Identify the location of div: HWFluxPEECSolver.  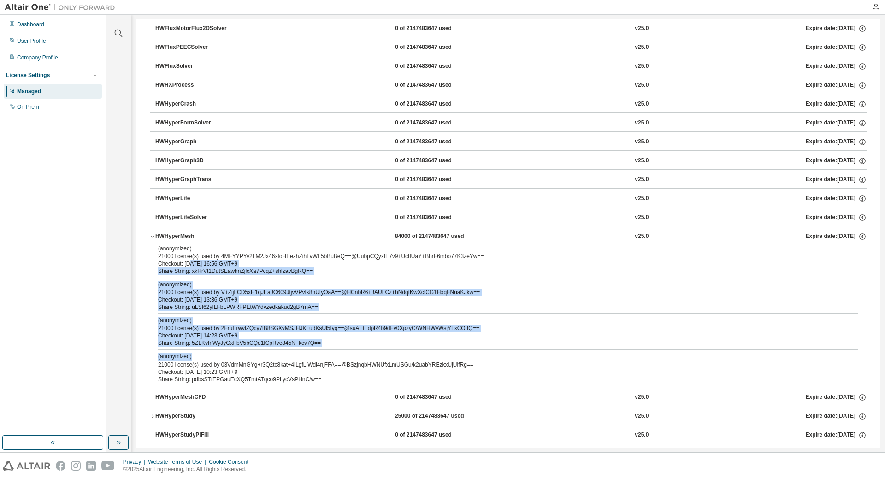
(197, 47).